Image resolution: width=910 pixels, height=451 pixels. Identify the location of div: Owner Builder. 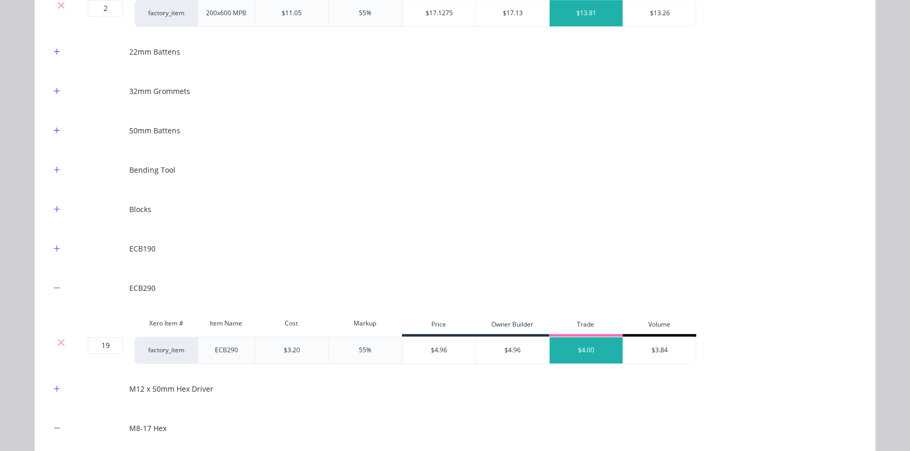
(512, 326).